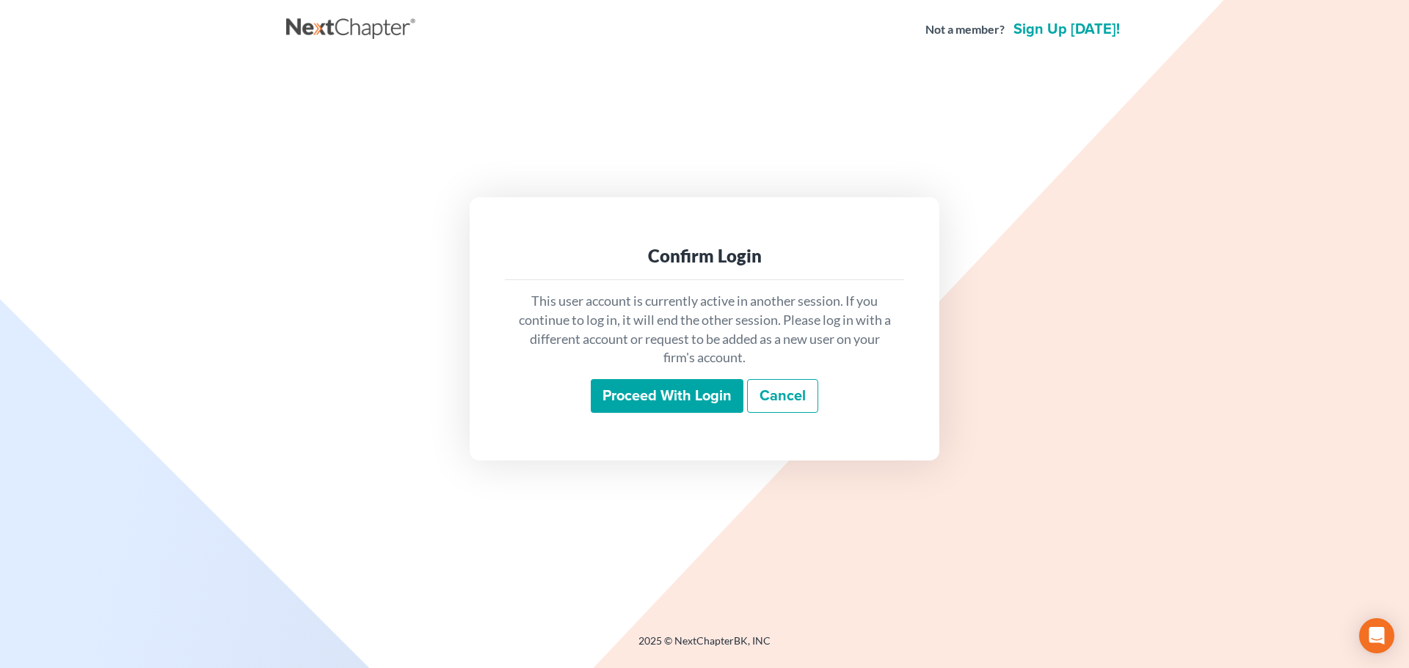  What do you see at coordinates (667, 396) in the screenshot?
I see `input: Proceed with login` at bounding box center [667, 396].